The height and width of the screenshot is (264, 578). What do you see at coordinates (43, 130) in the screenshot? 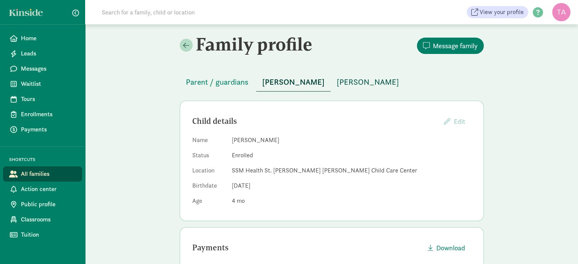
I see `a: Payments` at bounding box center [43, 130].